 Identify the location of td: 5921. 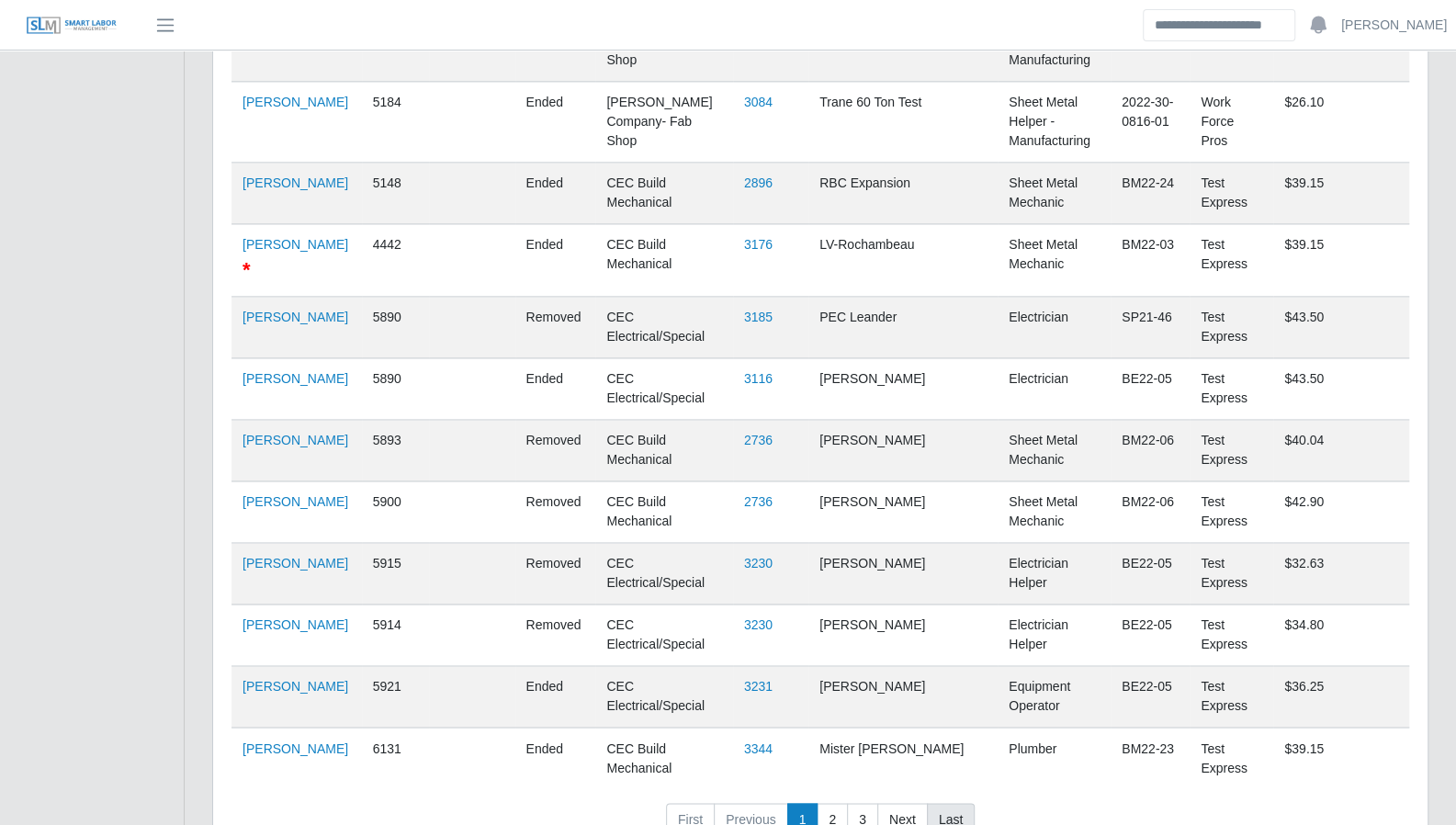
(395, 696).